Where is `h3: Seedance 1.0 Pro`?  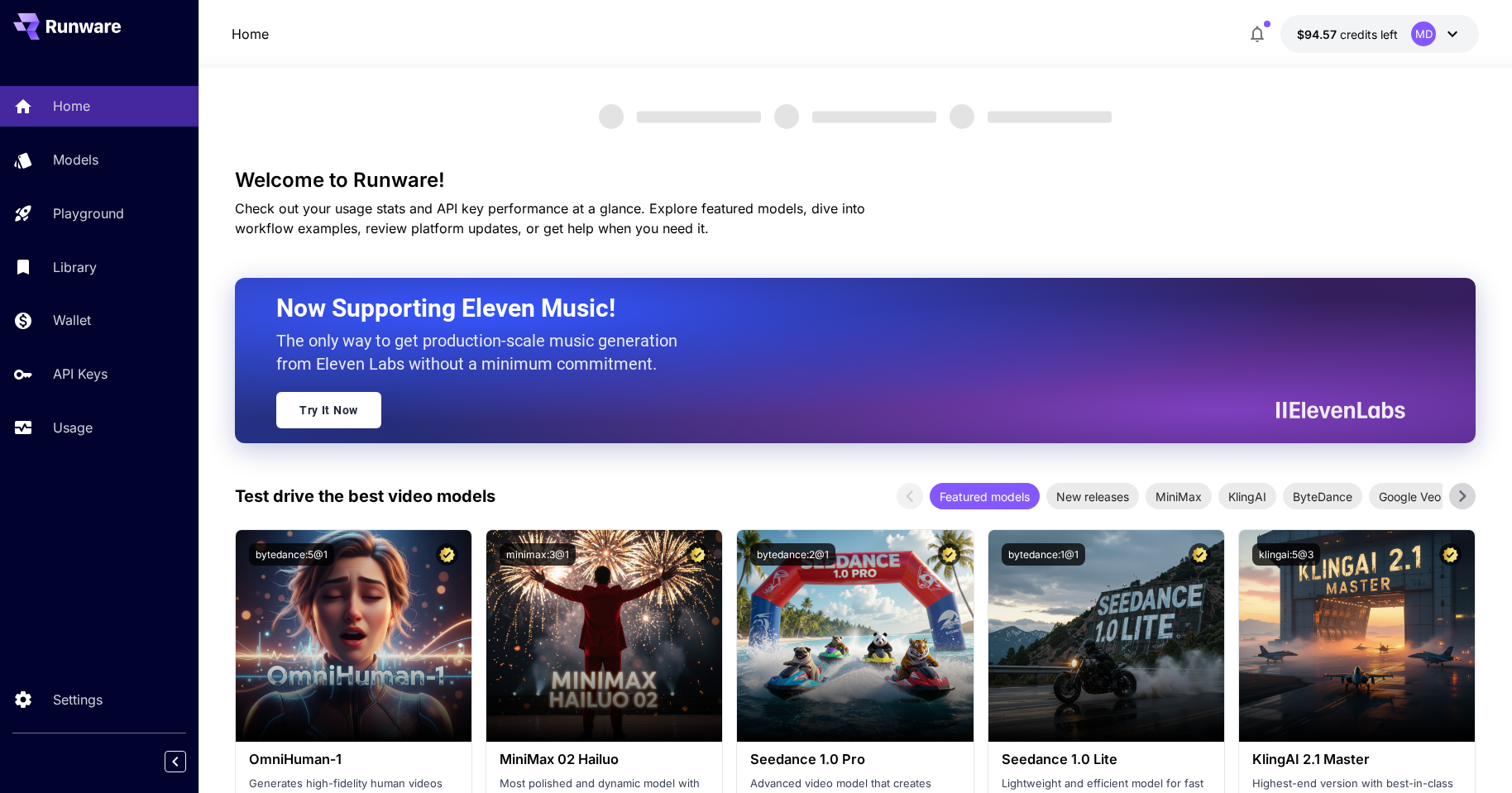
h3: Seedance 1.0 Pro is located at coordinates (854, 759).